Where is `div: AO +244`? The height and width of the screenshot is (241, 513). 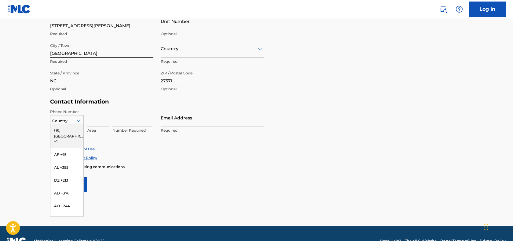
div: AO +244 is located at coordinates (67, 206).